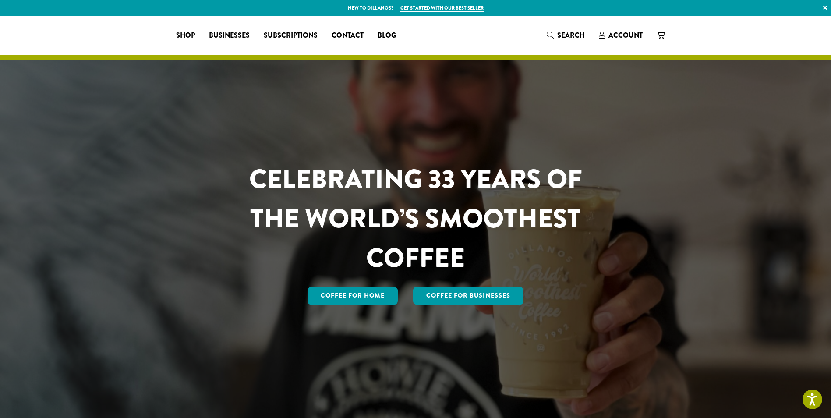 The height and width of the screenshot is (418, 831). Describe the element at coordinates (387, 35) in the screenshot. I see `span: Blog` at that location.